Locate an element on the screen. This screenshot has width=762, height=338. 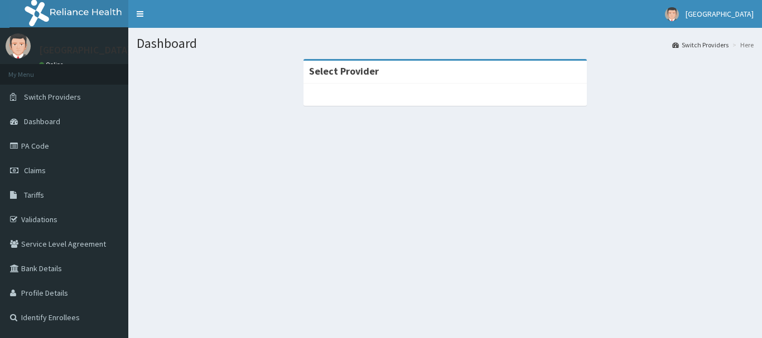
span: Switch Providers is located at coordinates (52, 97).